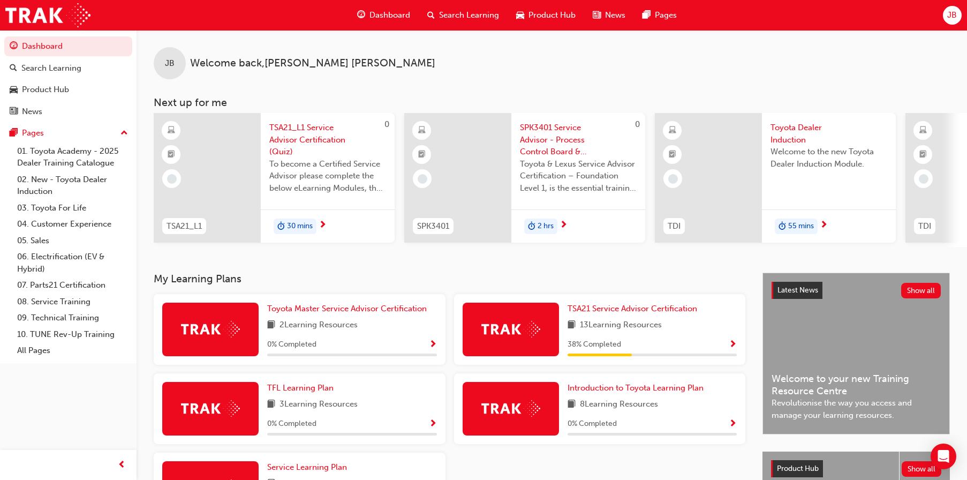 The height and width of the screenshot is (480, 967). I want to click on span: TSA21_L1 Service Advisor Certification (Quiz), so click(328, 140).